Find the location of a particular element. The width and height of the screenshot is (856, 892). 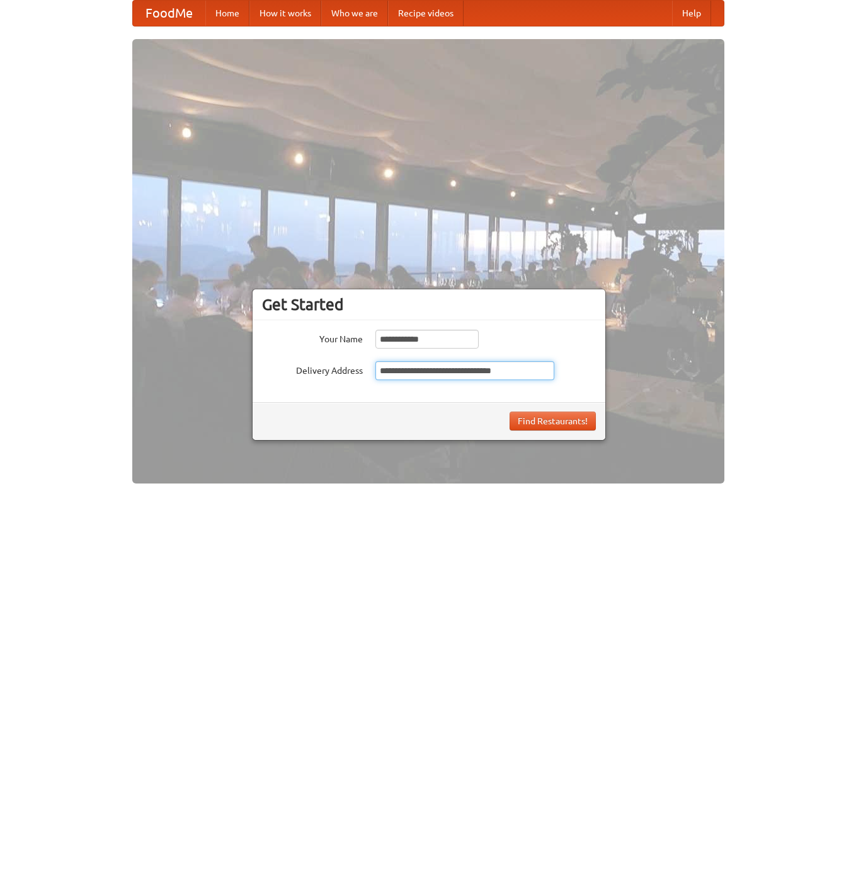

a: Home is located at coordinates (227, 13).